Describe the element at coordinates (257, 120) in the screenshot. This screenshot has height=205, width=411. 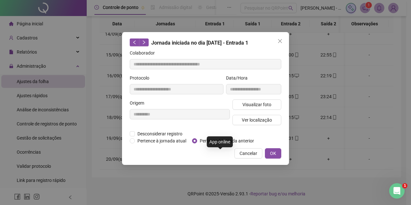
I see `button: Ver localização` at that location.